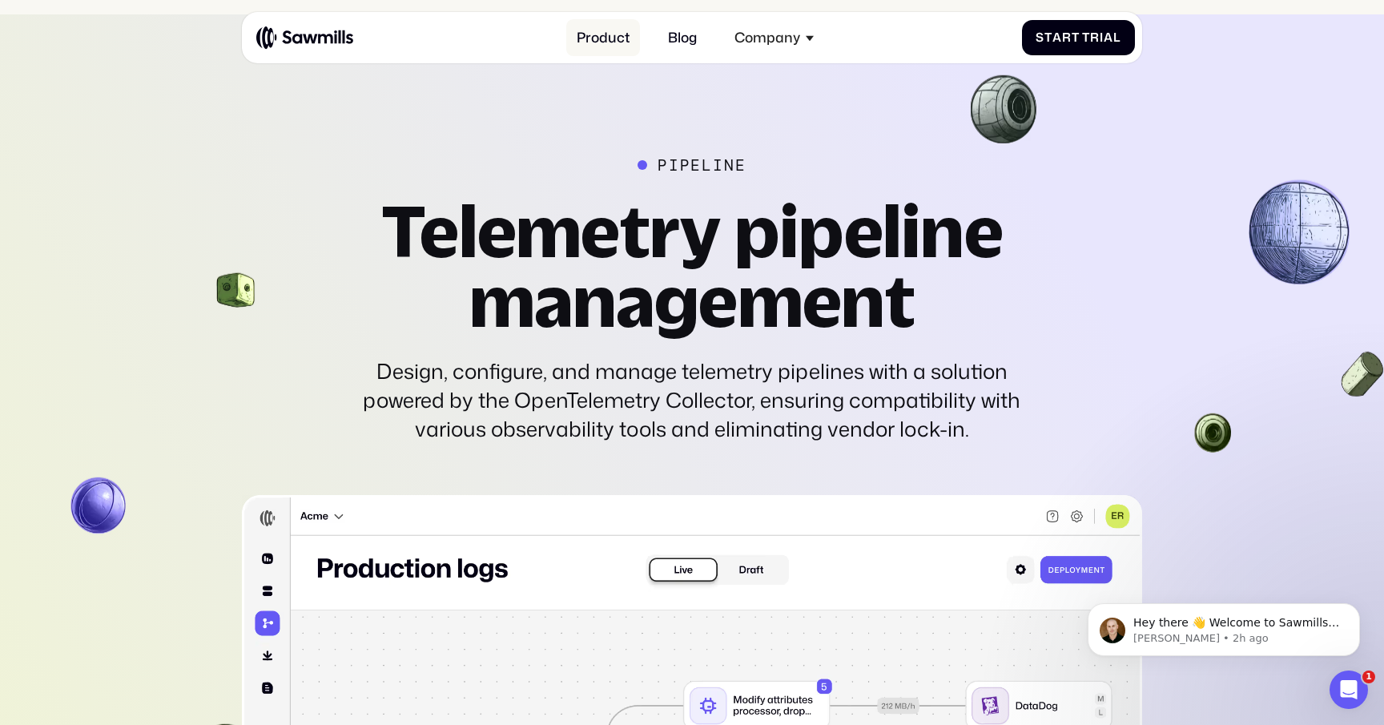 Image resolution: width=1384 pixels, height=725 pixels. I want to click on span: 1, so click(1369, 677).